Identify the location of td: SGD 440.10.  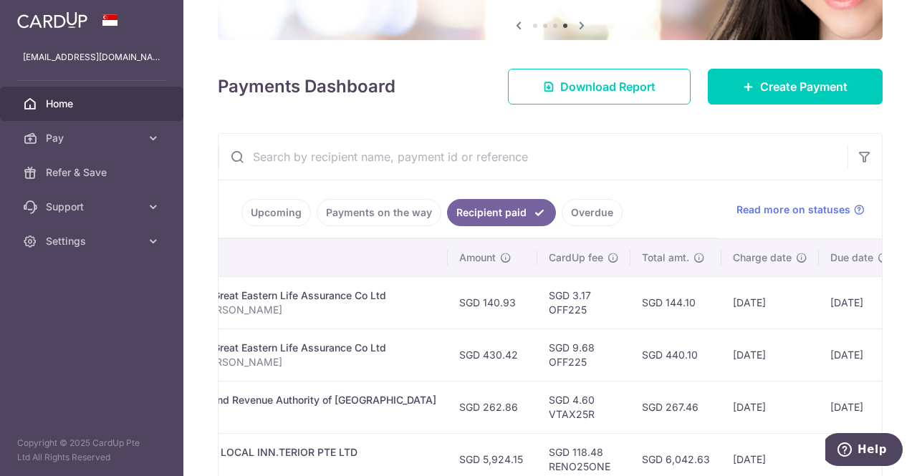
(675, 355).